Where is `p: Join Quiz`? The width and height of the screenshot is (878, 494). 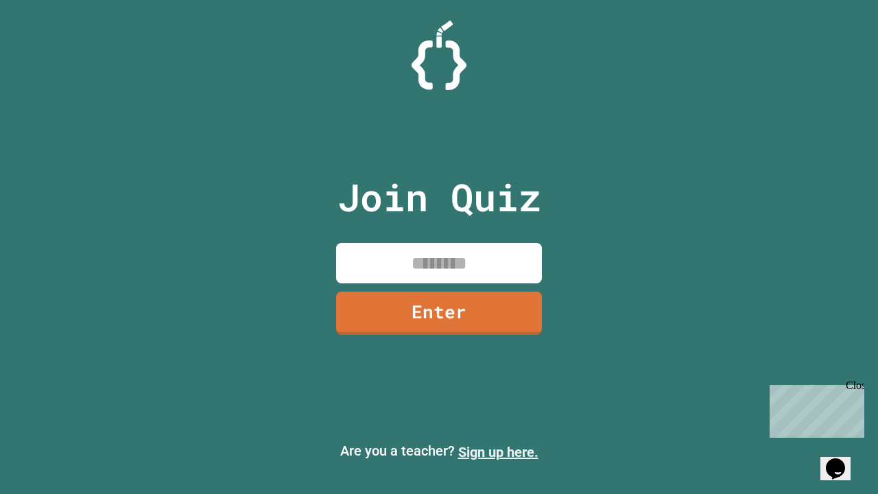
p: Join Quiz is located at coordinates (439, 197).